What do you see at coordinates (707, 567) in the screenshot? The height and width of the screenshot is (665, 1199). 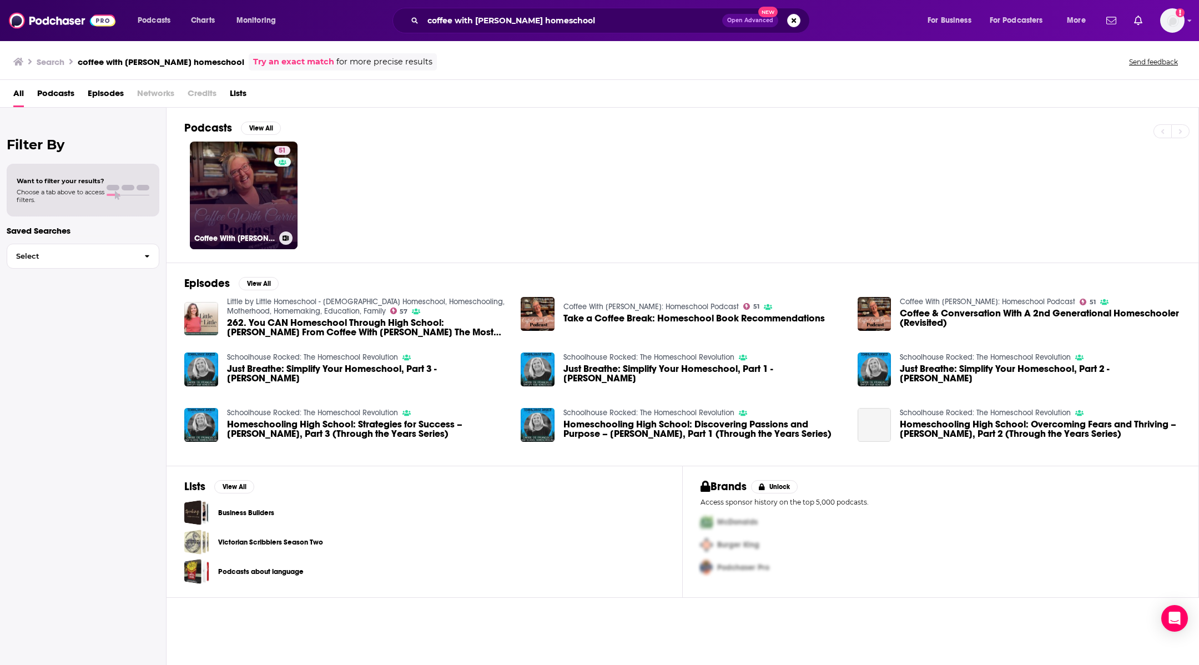 I see `img: Third Pro Logo` at bounding box center [707, 567].